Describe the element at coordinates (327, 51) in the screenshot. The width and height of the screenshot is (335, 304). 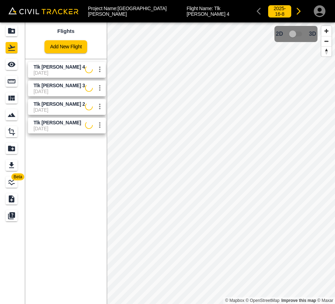
I see `button: Reset bearing to north` at that location.